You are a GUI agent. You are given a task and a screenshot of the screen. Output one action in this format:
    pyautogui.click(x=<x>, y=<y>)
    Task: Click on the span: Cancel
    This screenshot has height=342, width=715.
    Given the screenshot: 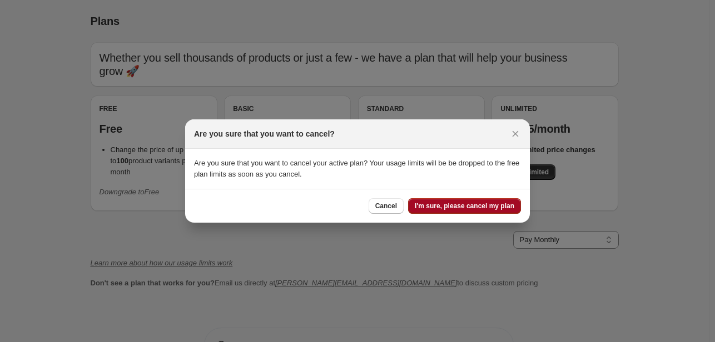 What is the action you would take?
    pyautogui.click(x=386, y=206)
    